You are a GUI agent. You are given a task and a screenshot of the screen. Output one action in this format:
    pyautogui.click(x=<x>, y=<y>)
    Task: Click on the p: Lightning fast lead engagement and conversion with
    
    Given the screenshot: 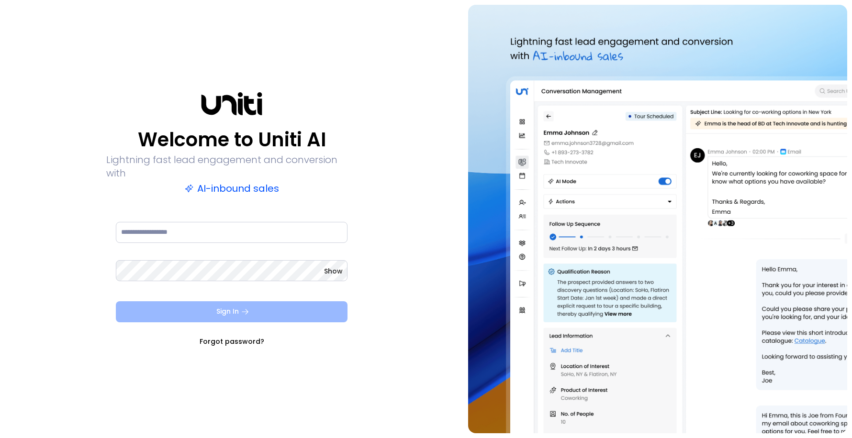 What is the action you would take?
    pyautogui.click(x=232, y=167)
    